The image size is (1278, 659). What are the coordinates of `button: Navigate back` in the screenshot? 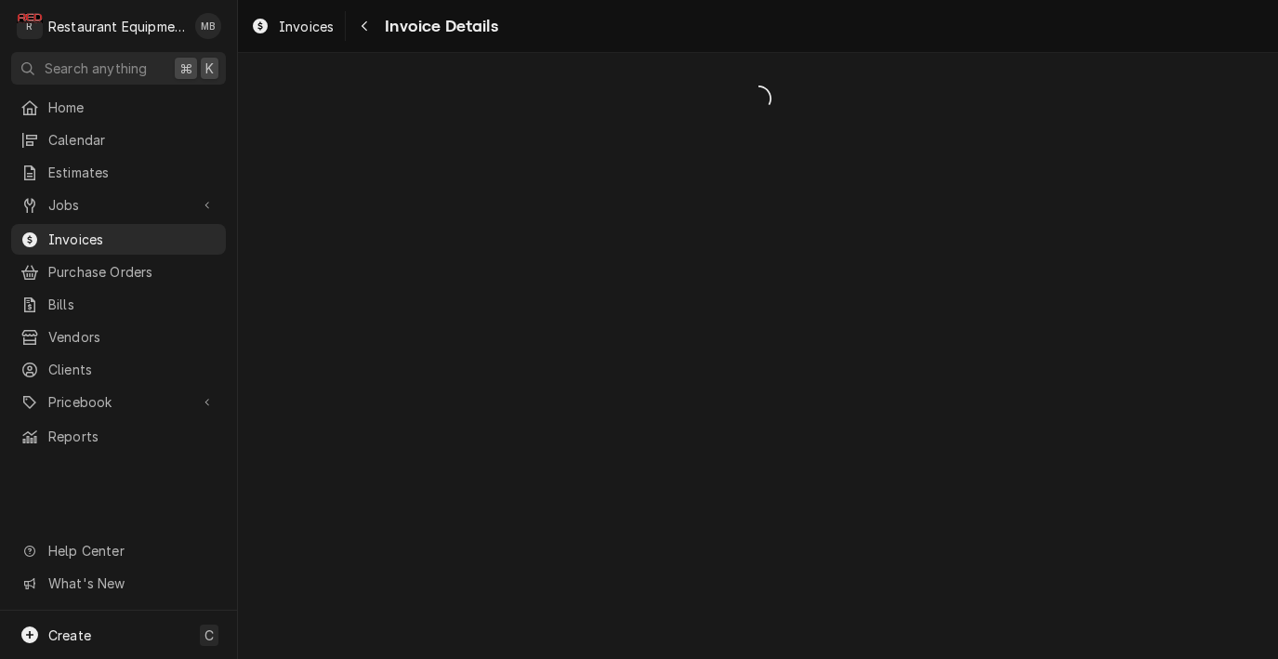 It's located at (364, 26).